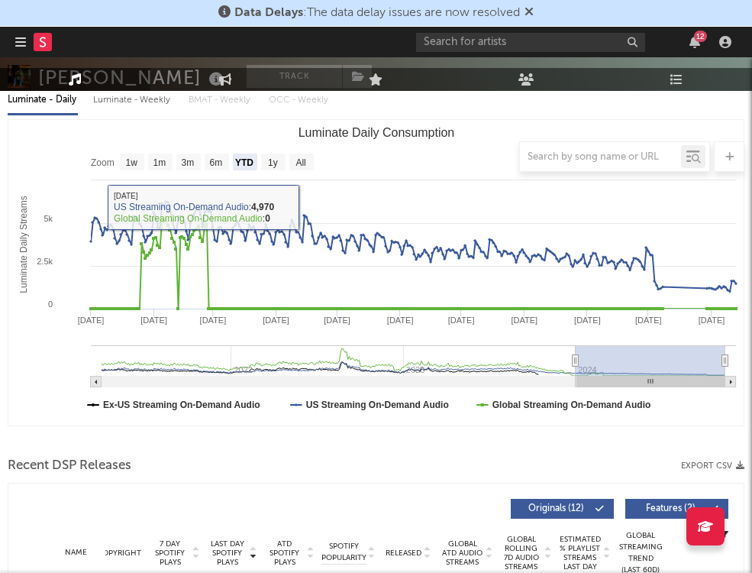 This screenshot has width=752, height=573. I want to click on input: Search for artists, so click(531, 42).